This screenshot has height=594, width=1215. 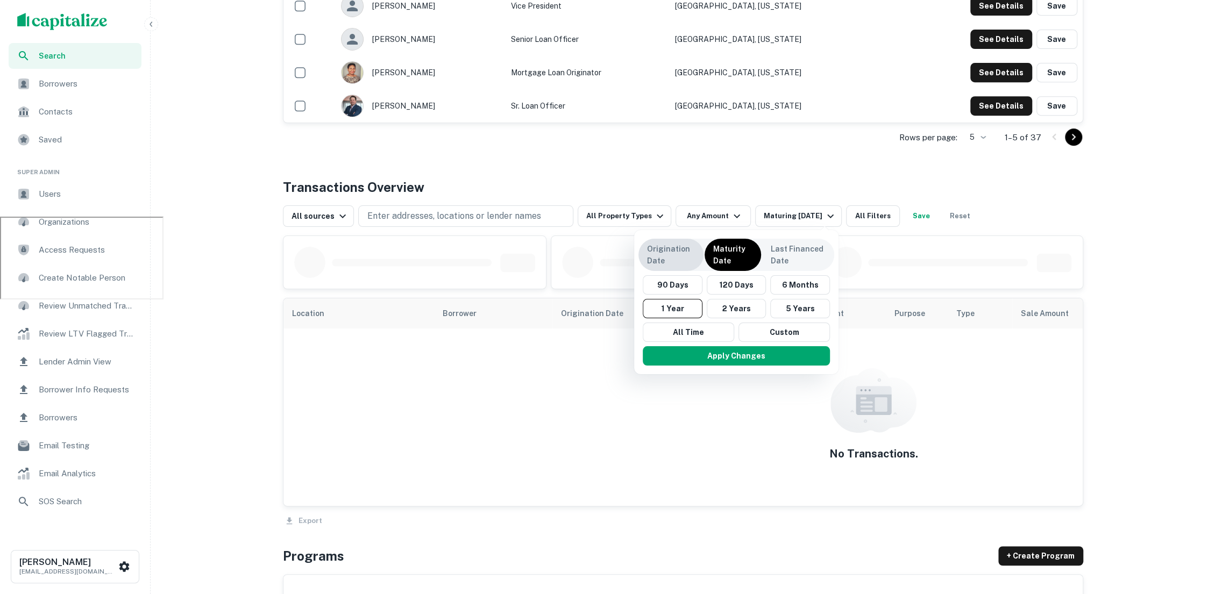 What do you see at coordinates (800, 309) in the screenshot?
I see `button: 5 Years` at bounding box center [800, 309].